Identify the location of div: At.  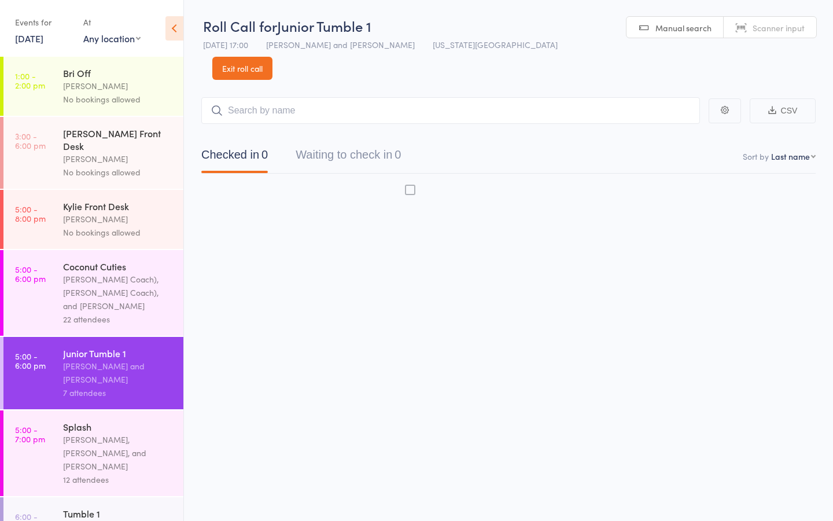
(112, 22).